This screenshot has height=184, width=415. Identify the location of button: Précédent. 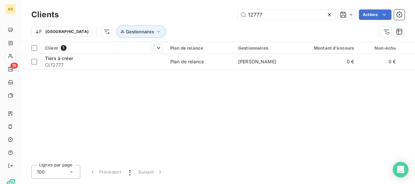
(105, 172).